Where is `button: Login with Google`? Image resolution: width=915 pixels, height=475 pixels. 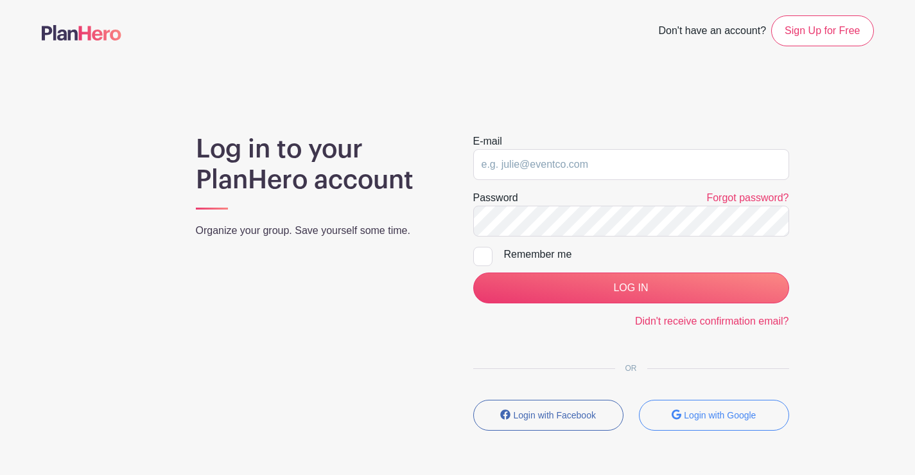
button: Login with Google is located at coordinates (714, 415).